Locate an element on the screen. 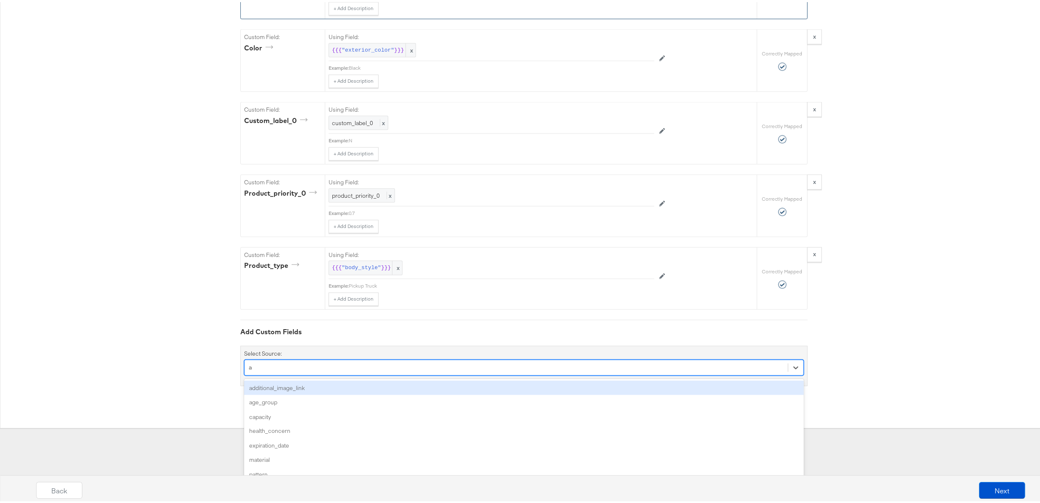 Image resolution: width=1040 pixels, height=503 pixels. span: "exterior_color" is located at coordinates (368, 48).